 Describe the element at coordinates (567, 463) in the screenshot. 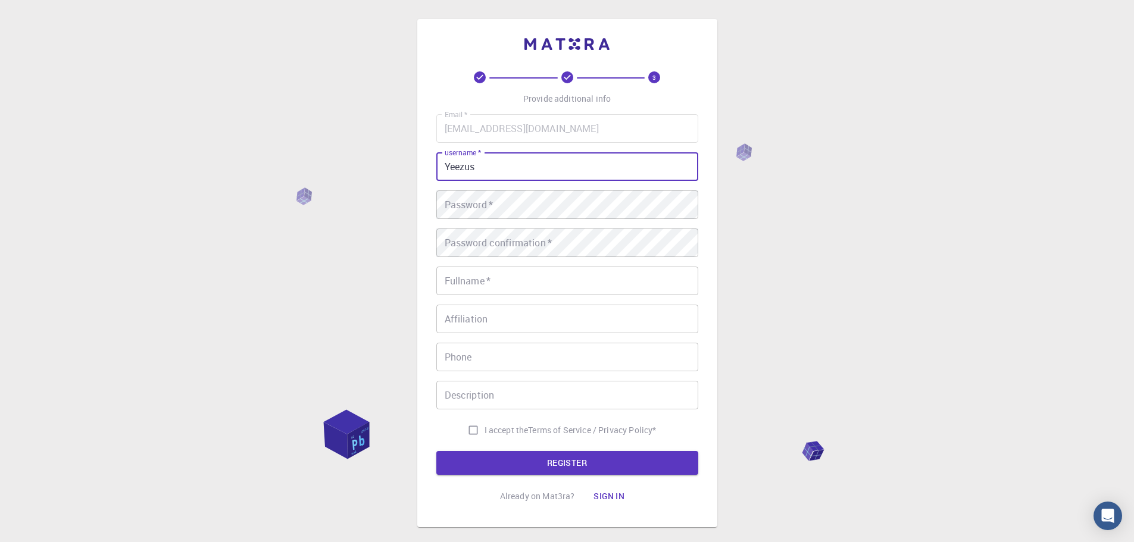

I see `button: REGISTER` at that location.